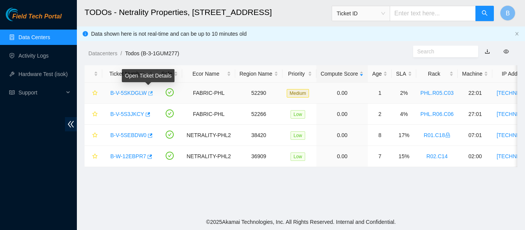 Image resolution: width=525 pixels, height=230 pixels. I want to click on td: 22:01, so click(475, 93).